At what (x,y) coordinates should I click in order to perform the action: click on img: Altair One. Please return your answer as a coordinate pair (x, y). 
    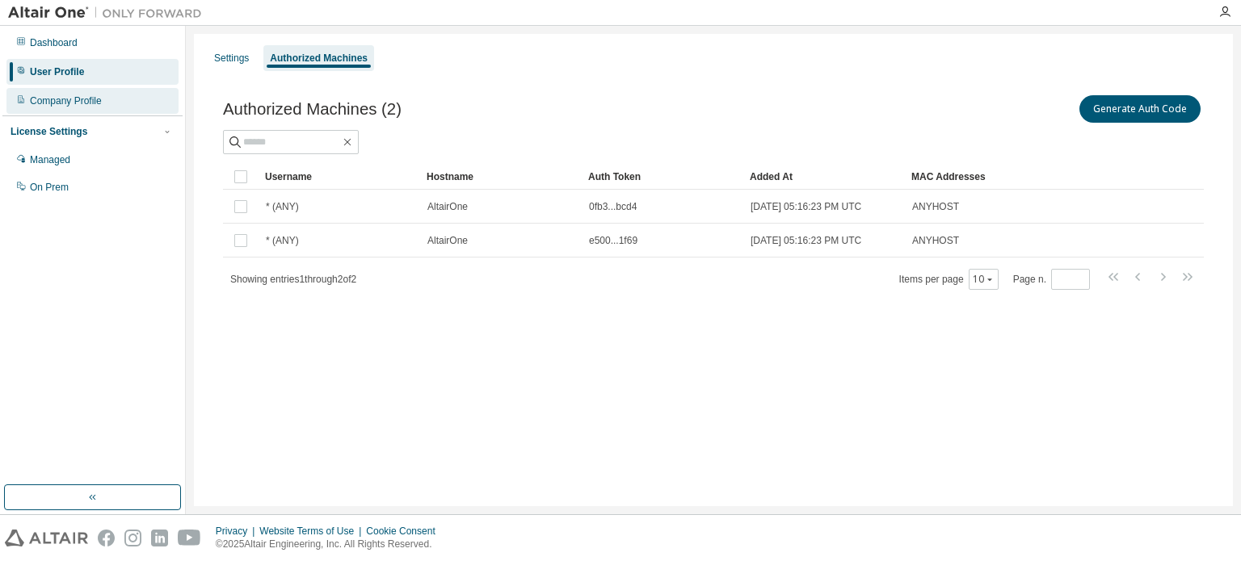
    Looking at the image, I should click on (109, 13).